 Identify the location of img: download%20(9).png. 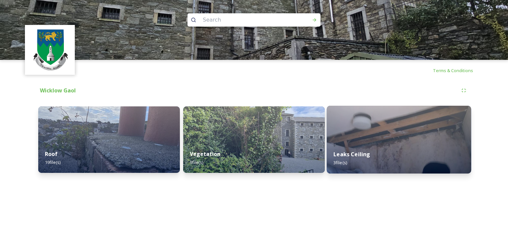
(50, 50).